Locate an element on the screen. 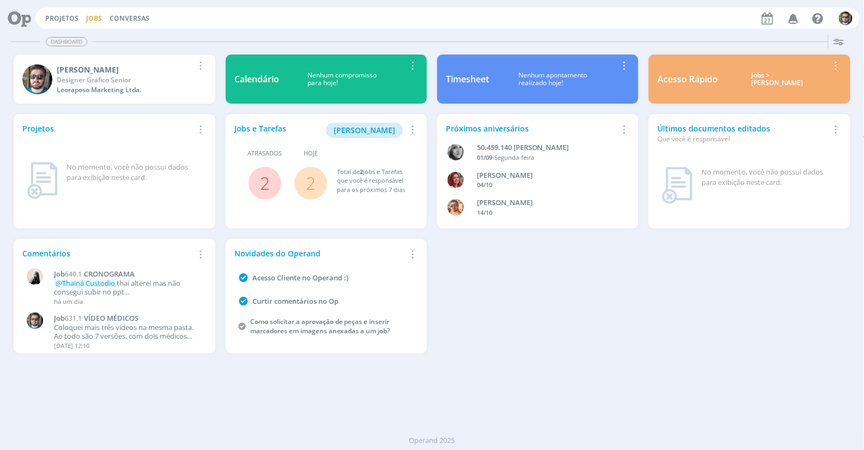 This screenshot has height=450, width=864. div: Timesheet is located at coordinates (467, 79).